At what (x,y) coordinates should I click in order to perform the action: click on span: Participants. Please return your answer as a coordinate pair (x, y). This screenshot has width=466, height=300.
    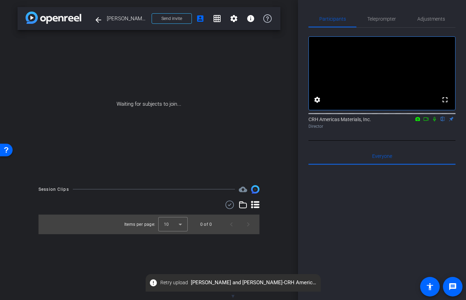
    Looking at the image, I should click on (332, 19).